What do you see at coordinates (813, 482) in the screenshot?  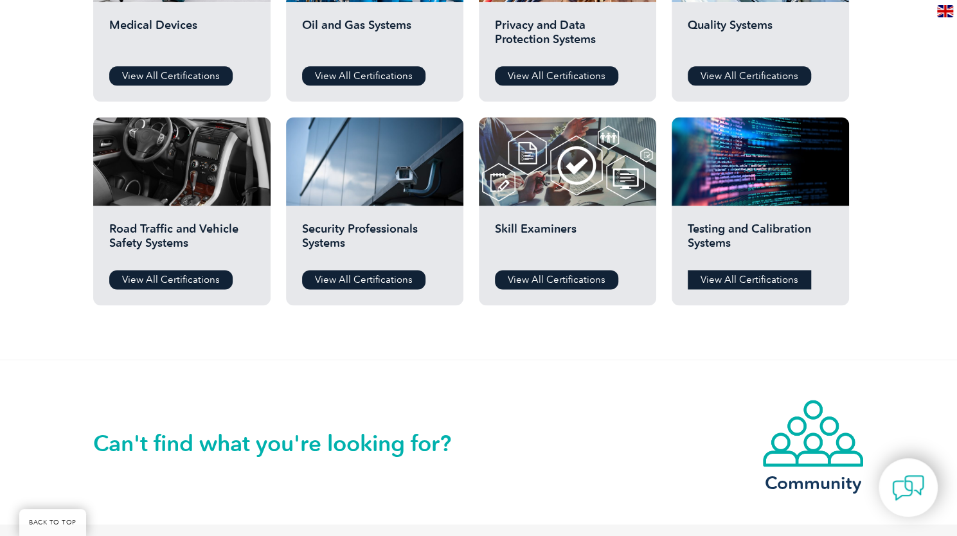 I see `h3: Community` at bounding box center [813, 482].